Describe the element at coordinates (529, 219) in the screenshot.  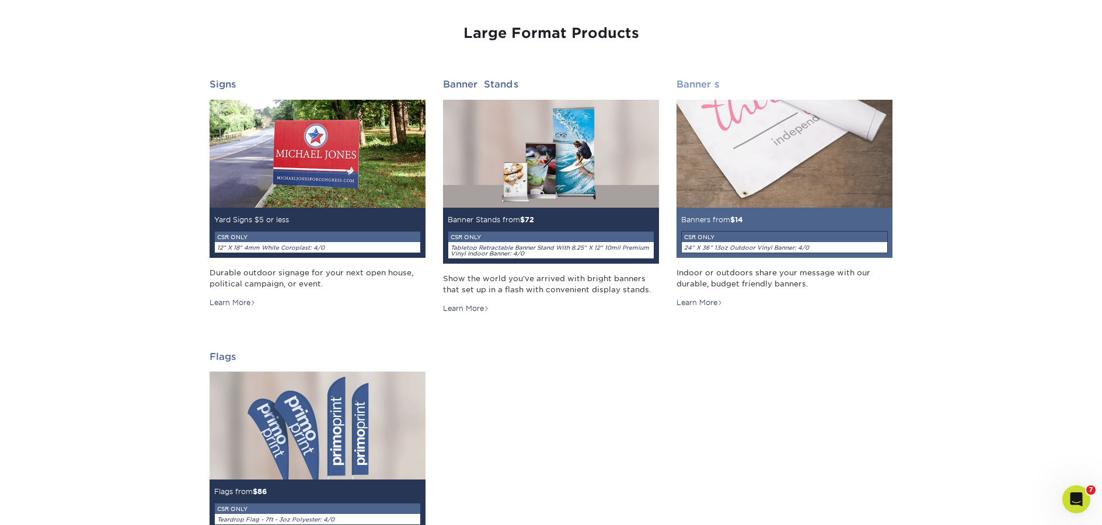
I see `span: 72` at that location.